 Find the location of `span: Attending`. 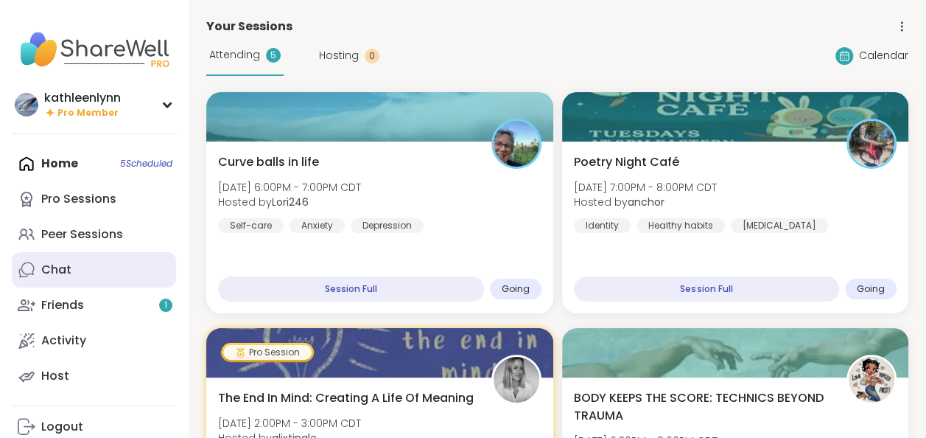

span: Attending is located at coordinates (234, 55).